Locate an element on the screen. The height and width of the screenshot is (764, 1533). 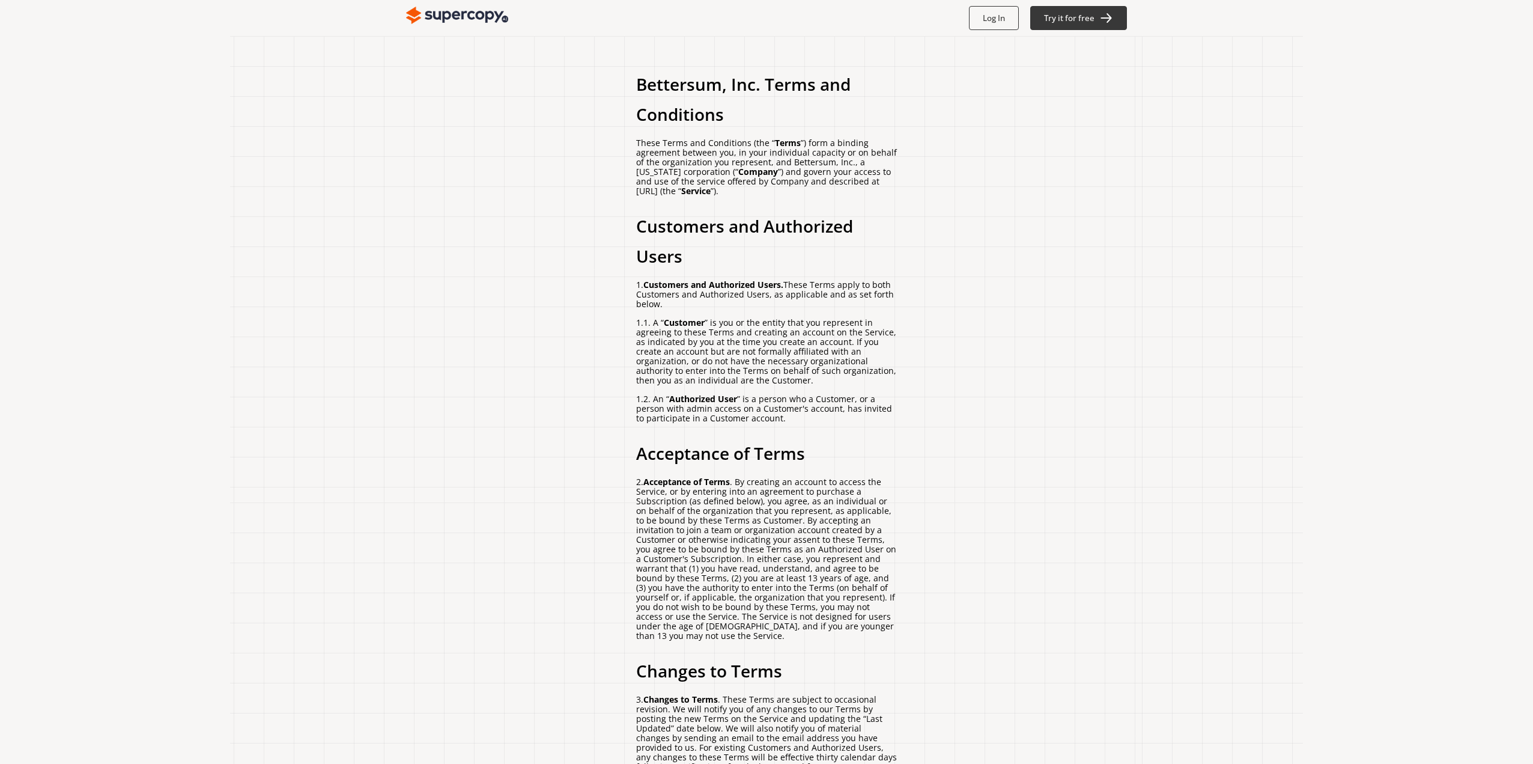
span: Company is located at coordinates (758, 171).